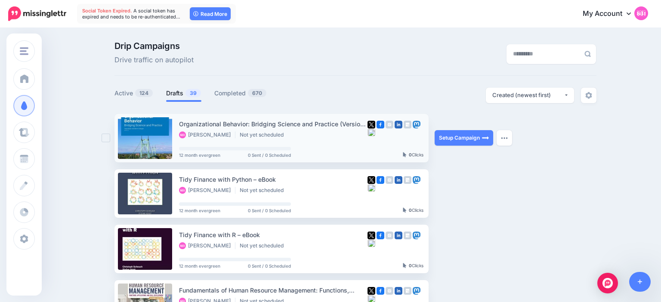  Describe the element at coordinates (504, 138) in the screenshot. I see `img: dots.png` at that location.